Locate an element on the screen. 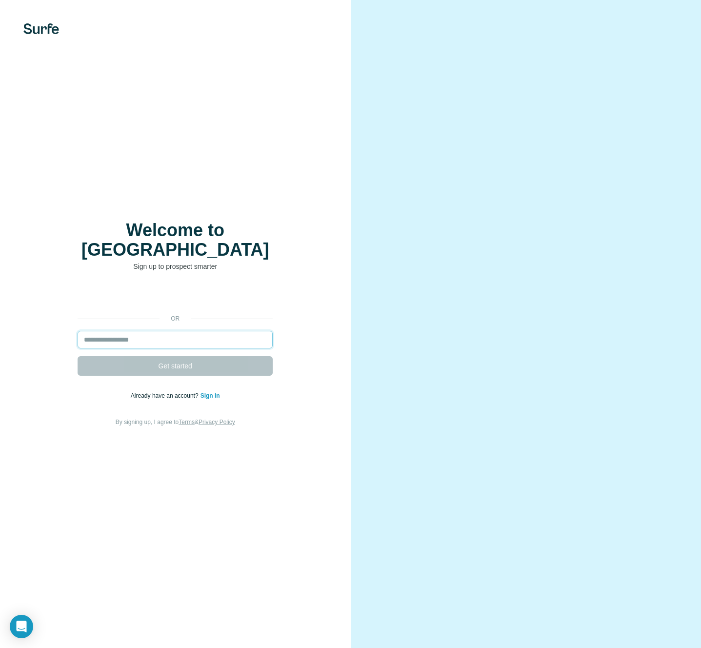 The height and width of the screenshot is (648, 701). div: Open Intercom Messenger is located at coordinates (21, 626).